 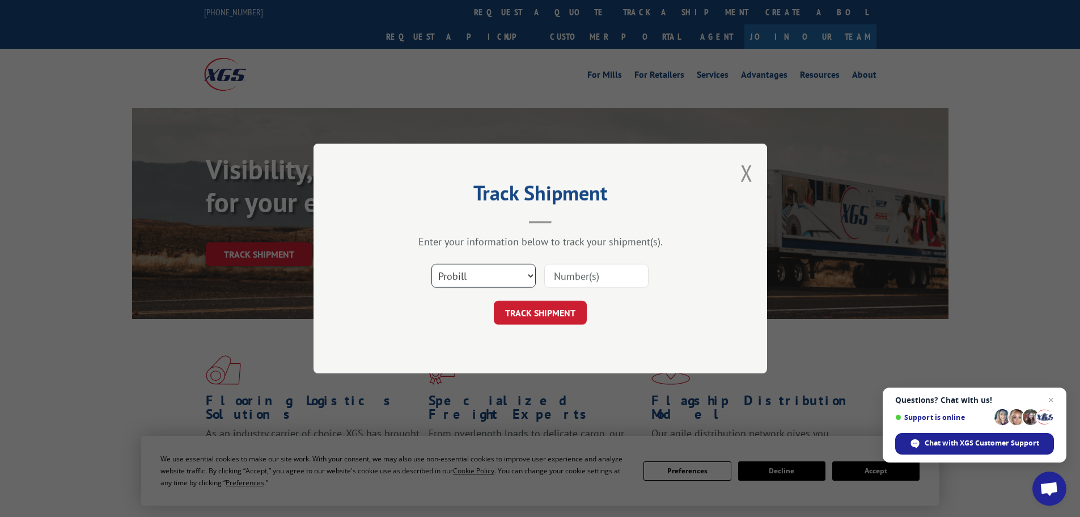 What do you see at coordinates (943, 417) in the screenshot?
I see `span: Support is online` at bounding box center [943, 417].